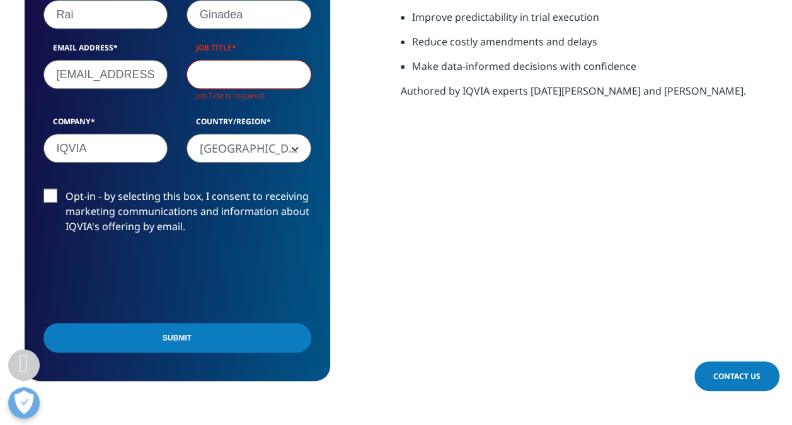  Describe the element at coordinates (590, 46) in the screenshot. I see `li: Reduce costly amendments and delays` at that location.